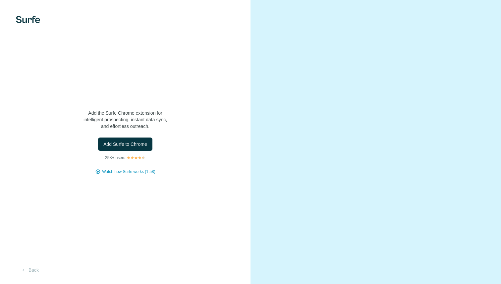 This screenshot has width=501, height=284. I want to click on span: Watch how Surfe works (1:58), so click(129, 172).